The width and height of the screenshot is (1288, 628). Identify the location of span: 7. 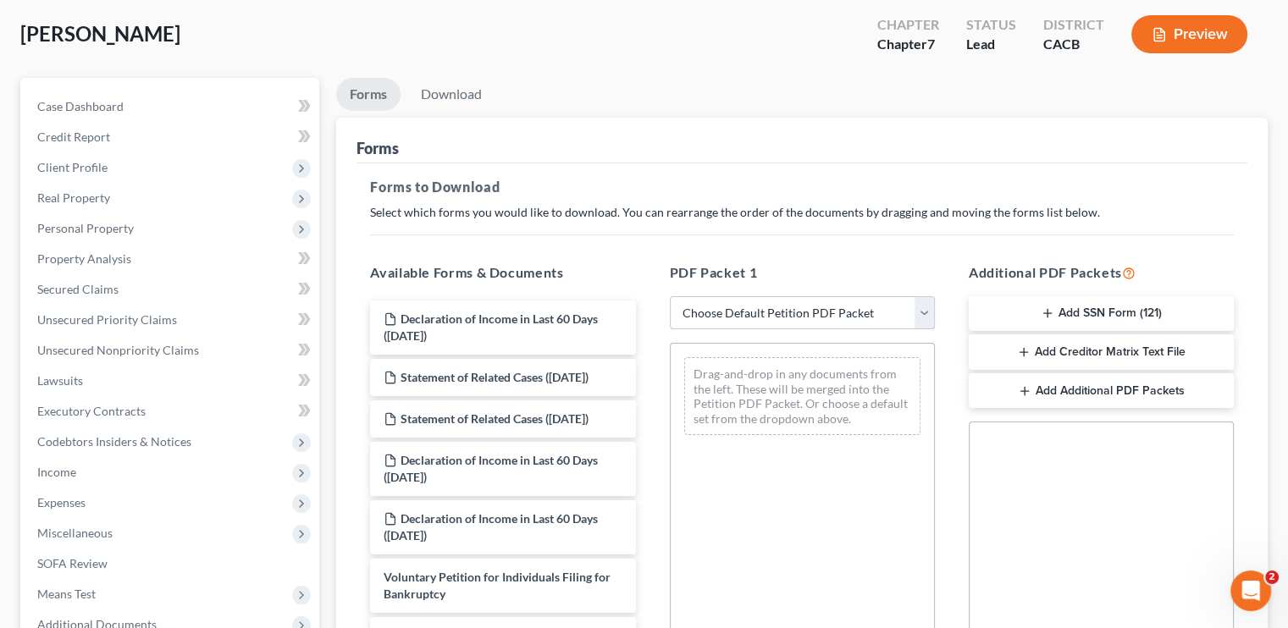
(931, 43).